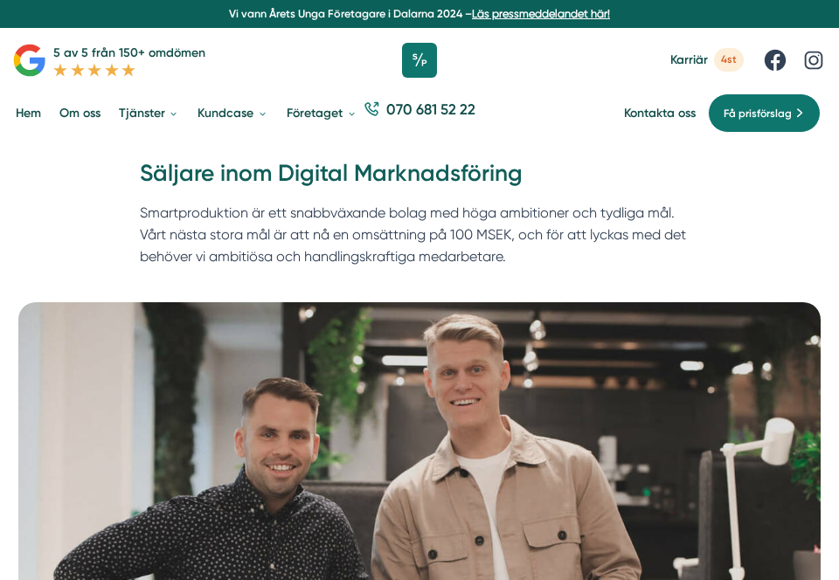  I want to click on p: 5 av 5 från 150+ omdömen, so click(129, 53).